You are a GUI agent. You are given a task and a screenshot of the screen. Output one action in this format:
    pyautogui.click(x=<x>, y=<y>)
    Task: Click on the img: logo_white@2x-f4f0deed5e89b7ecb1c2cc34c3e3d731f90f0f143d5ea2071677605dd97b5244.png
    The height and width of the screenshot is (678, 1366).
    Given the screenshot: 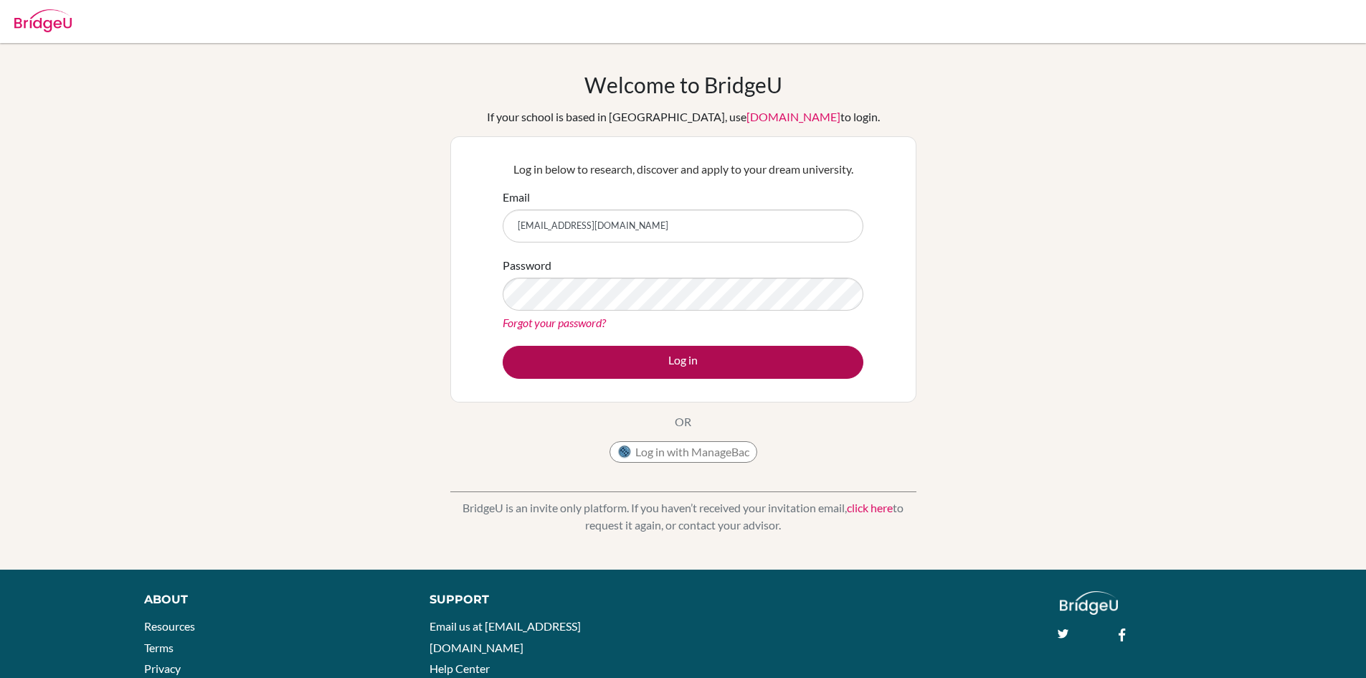 What is the action you would take?
    pyautogui.click(x=1088, y=602)
    